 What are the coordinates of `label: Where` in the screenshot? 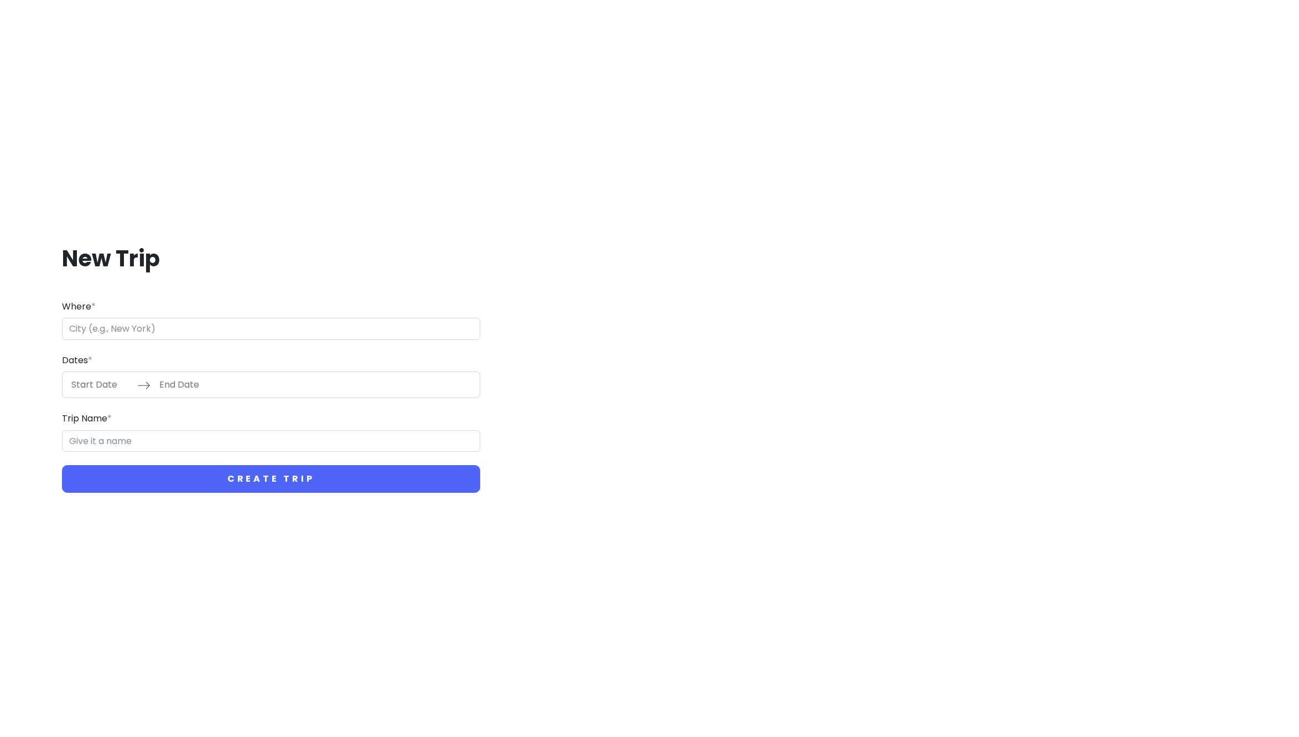 It's located at (79, 307).